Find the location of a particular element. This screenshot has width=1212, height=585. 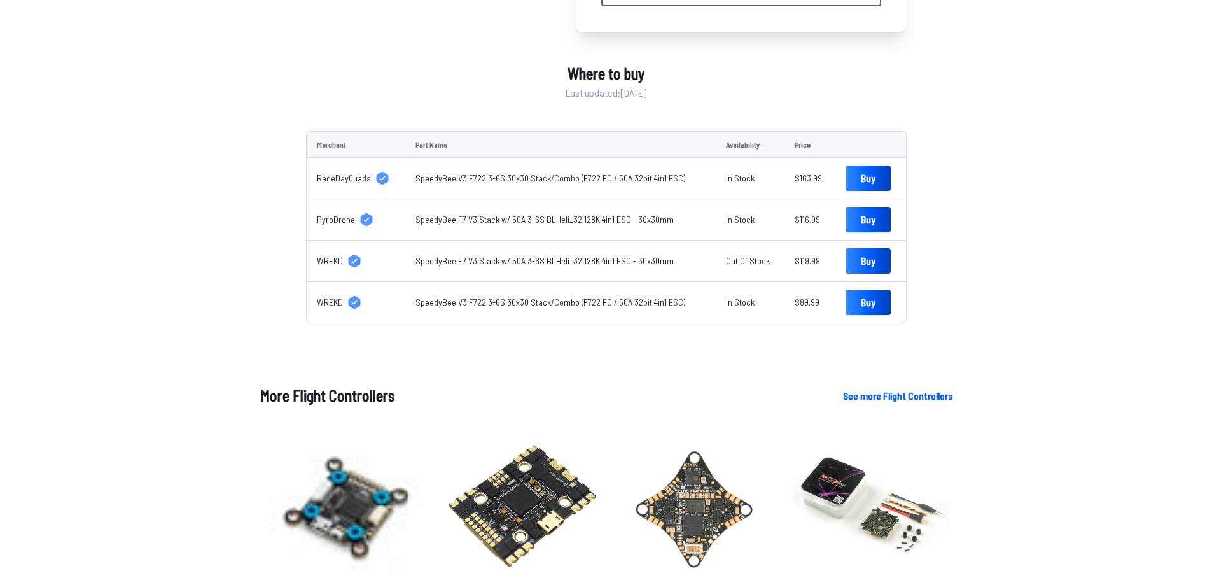

td: Merchant is located at coordinates (356, 144).